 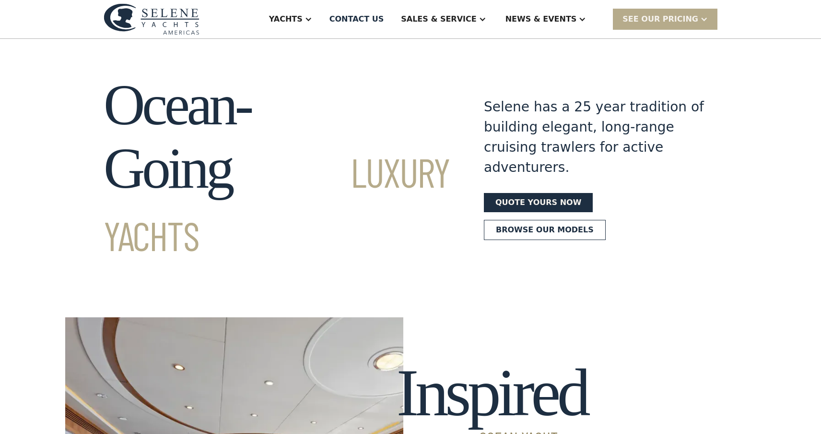 What do you see at coordinates (438, 19) in the screenshot?
I see `div: Sales & Service` at bounding box center [438, 19].